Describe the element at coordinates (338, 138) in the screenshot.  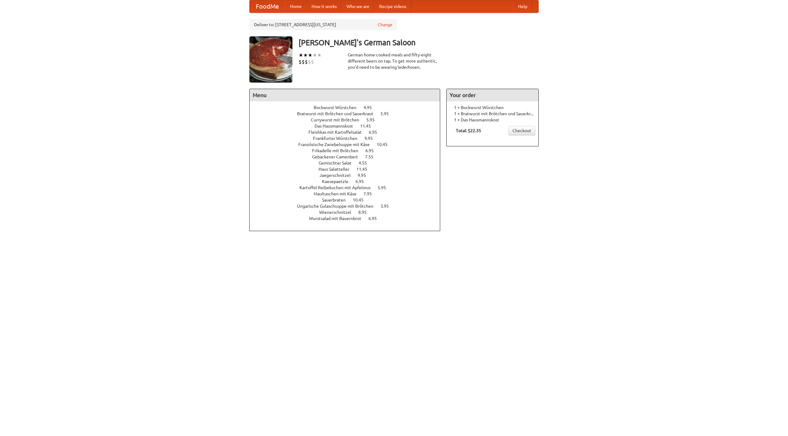
I see `span: Frankfurter Würstchen` at that location.